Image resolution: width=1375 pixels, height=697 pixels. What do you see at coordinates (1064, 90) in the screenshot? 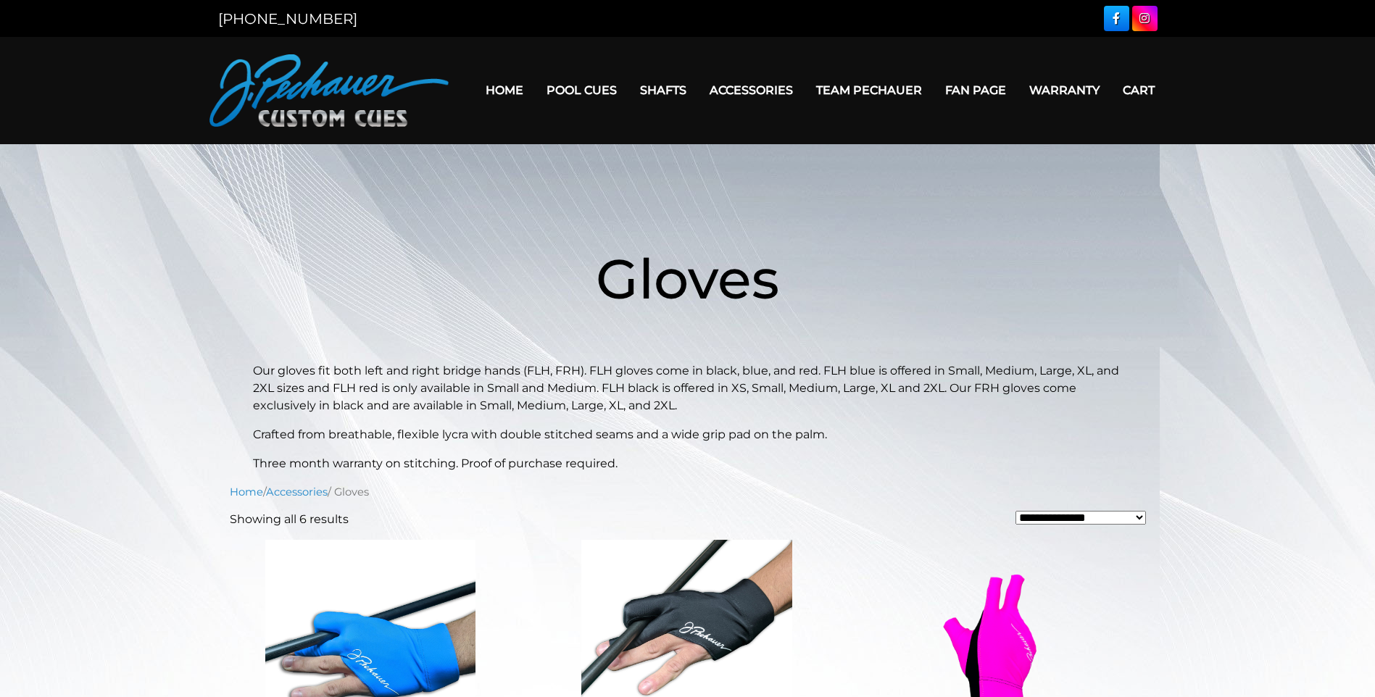
I see `a: Warranty` at bounding box center [1064, 90].